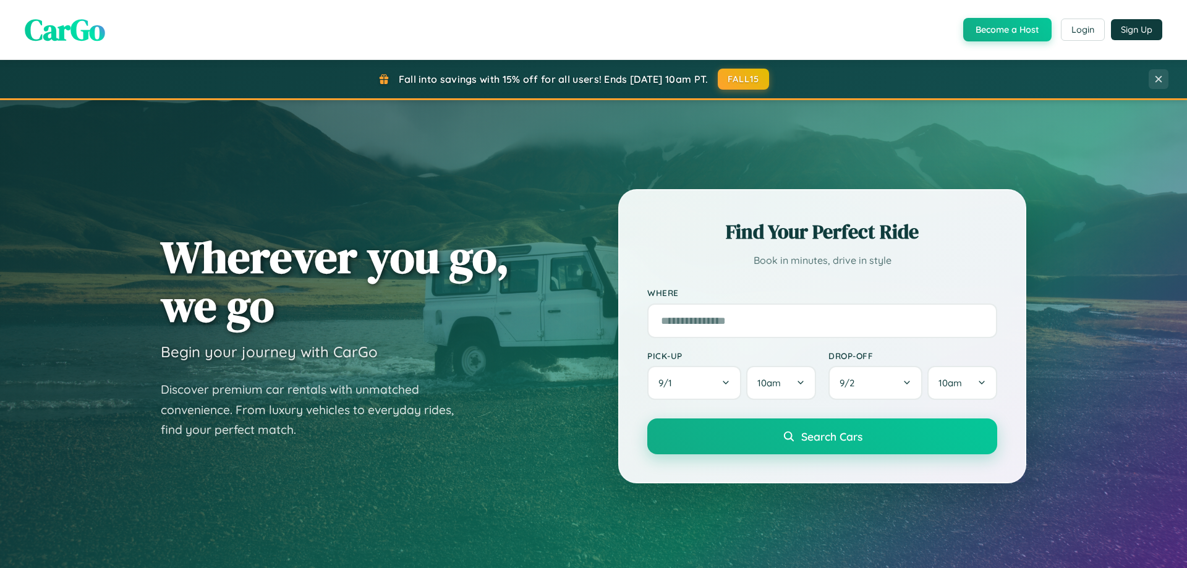 The image size is (1187, 568). What do you see at coordinates (1137, 30) in the screenshot?
I see `button: Sign Up` at bounding box center [1137, 30].